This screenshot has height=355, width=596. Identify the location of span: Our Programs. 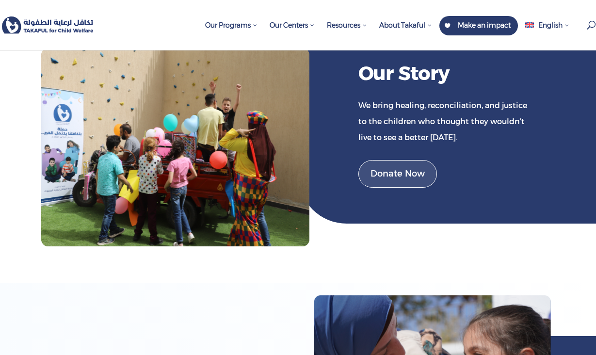
(231, 25).